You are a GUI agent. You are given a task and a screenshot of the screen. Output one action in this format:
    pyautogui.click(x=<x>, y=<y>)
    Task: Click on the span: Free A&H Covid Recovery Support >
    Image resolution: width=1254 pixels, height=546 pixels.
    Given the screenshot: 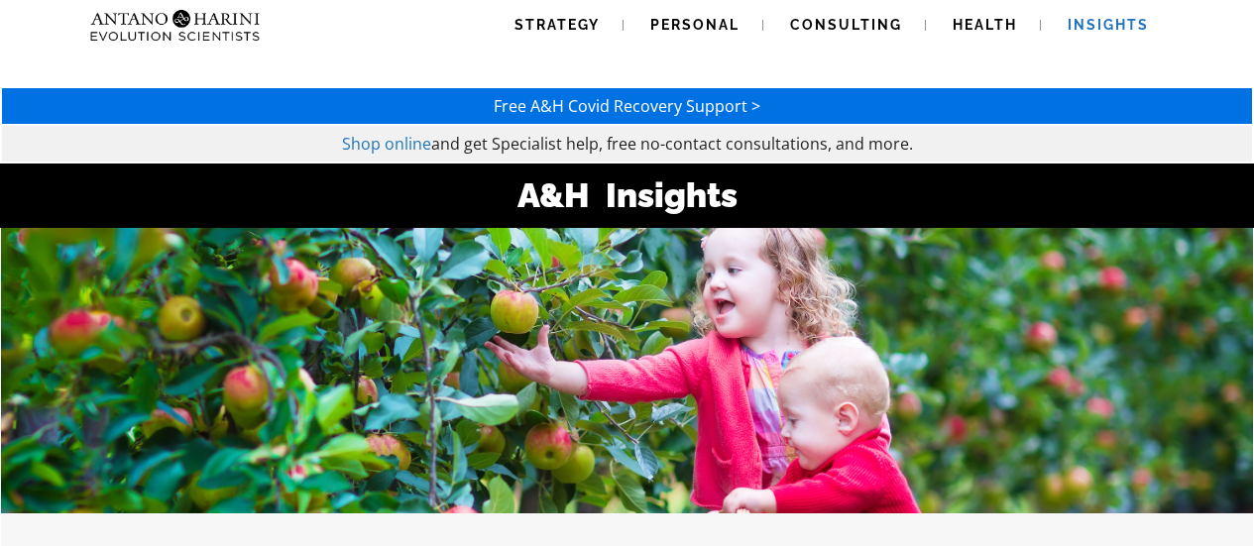 What is the action you would take?
    pyautogui.click(x=627, y=106)
    